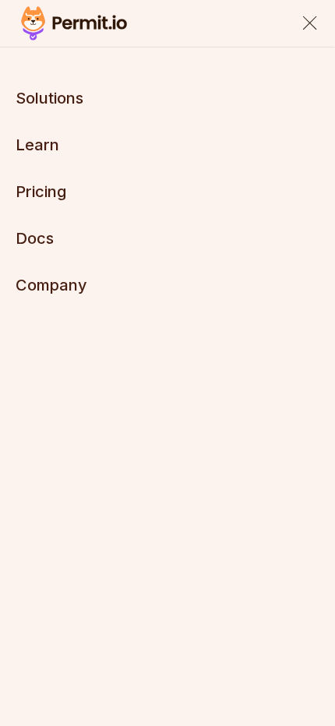 The image size is (335, 726). I want to click on a: Docs, so click(34, 238).